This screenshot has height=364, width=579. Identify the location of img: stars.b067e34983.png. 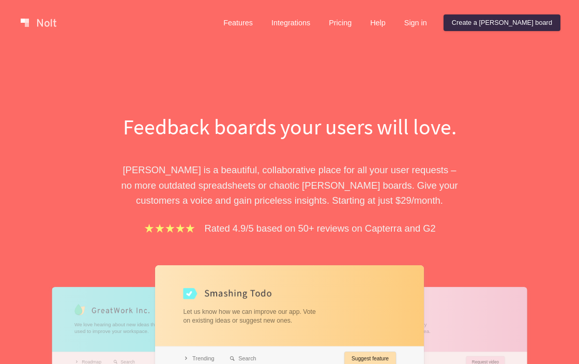
(170, 228).